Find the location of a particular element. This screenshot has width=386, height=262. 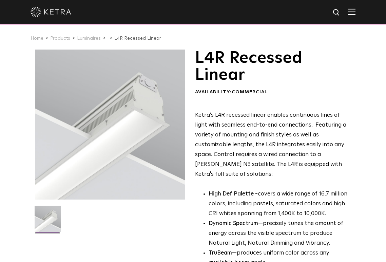

strong: TruBeam is located at coordinates (220, 252).